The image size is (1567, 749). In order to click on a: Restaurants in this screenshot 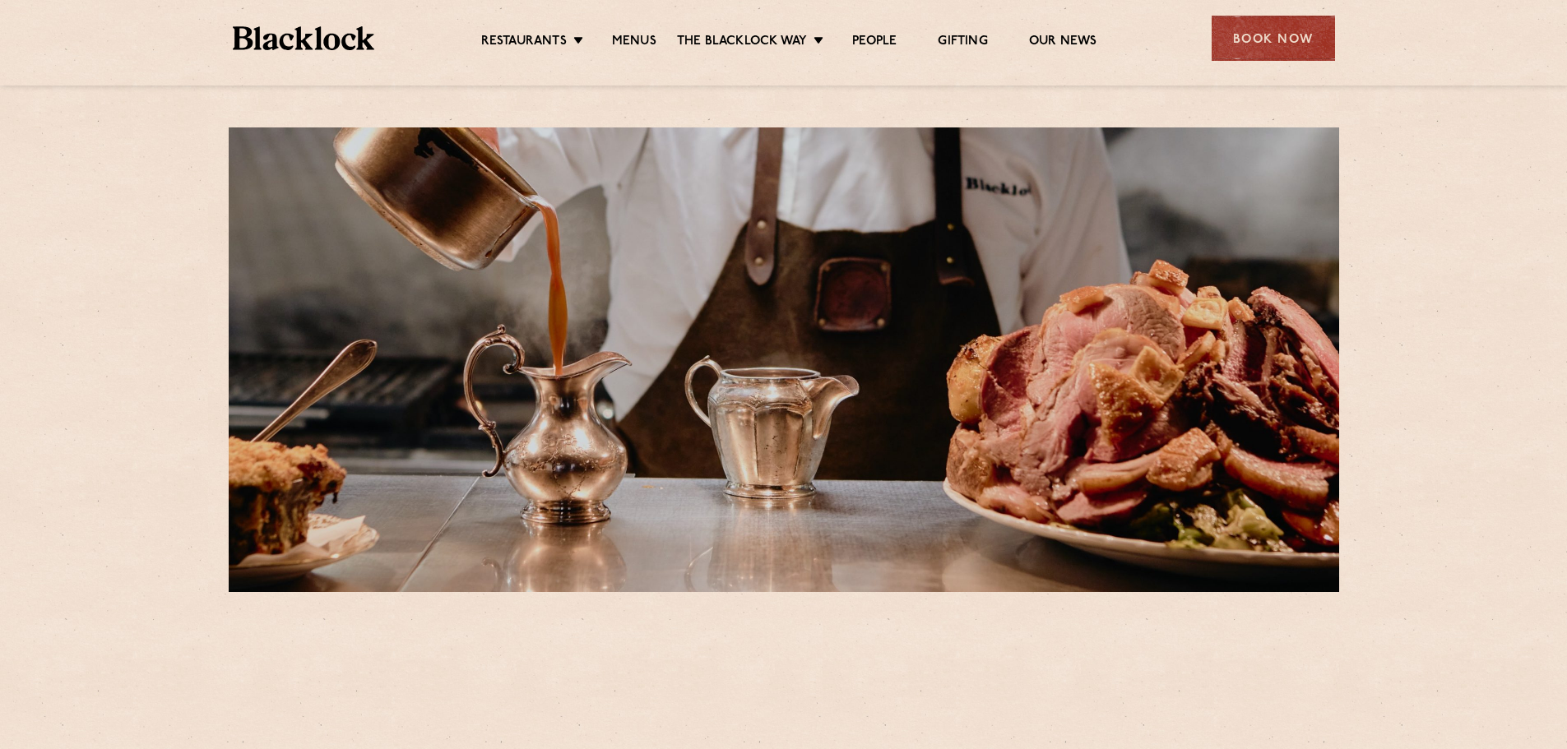, I will do `click(524, 43)`.